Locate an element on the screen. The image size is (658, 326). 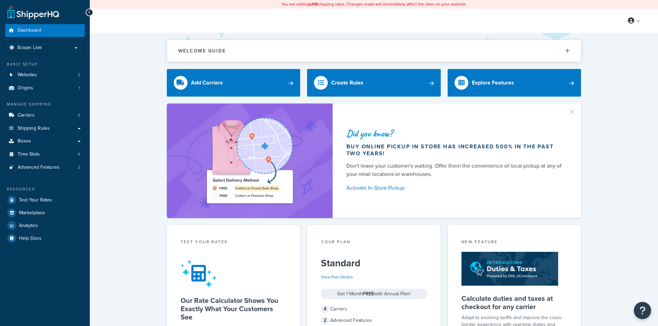
div: New Feature is located at coordinates (514, 243).